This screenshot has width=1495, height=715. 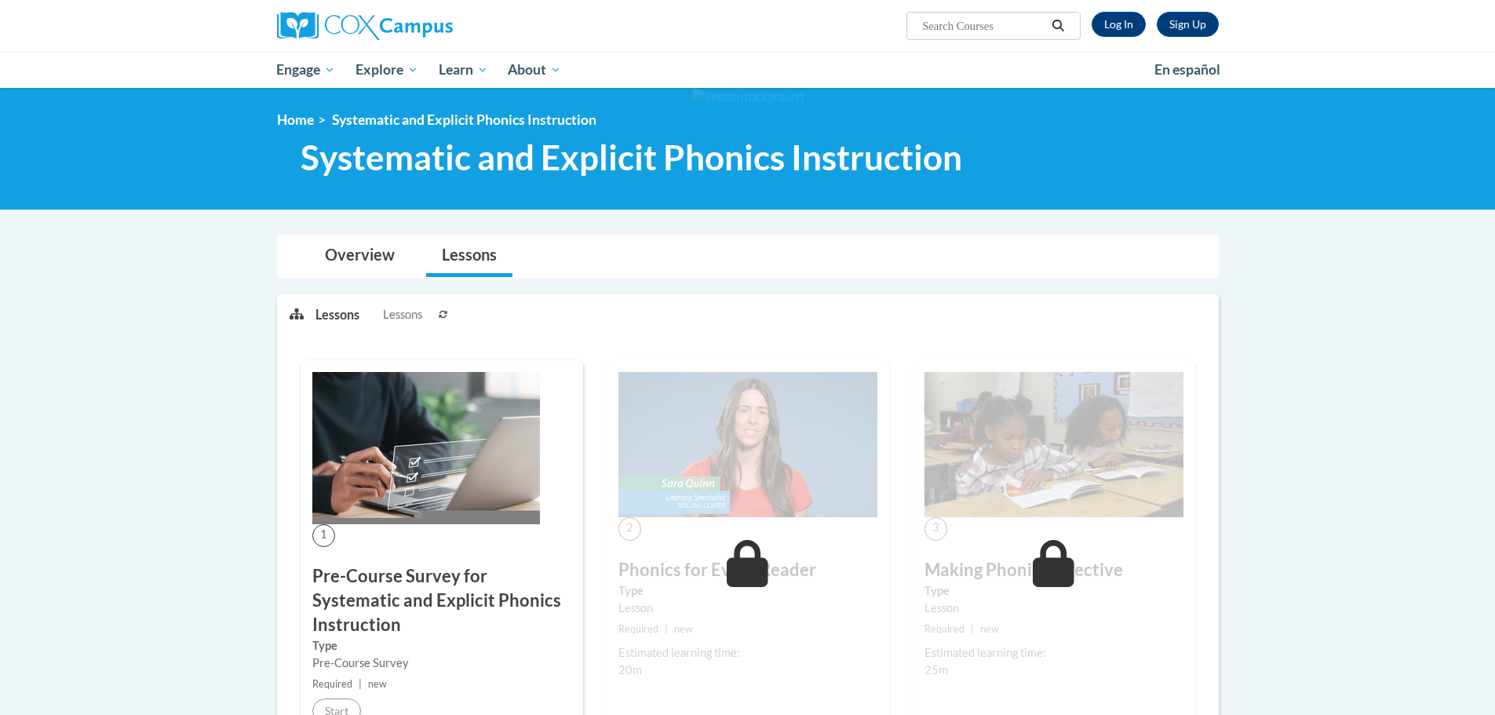 What do you see at coordinates (323, 535) in the screenshot?
I see `span: 1` at bounding box center [323, 535].